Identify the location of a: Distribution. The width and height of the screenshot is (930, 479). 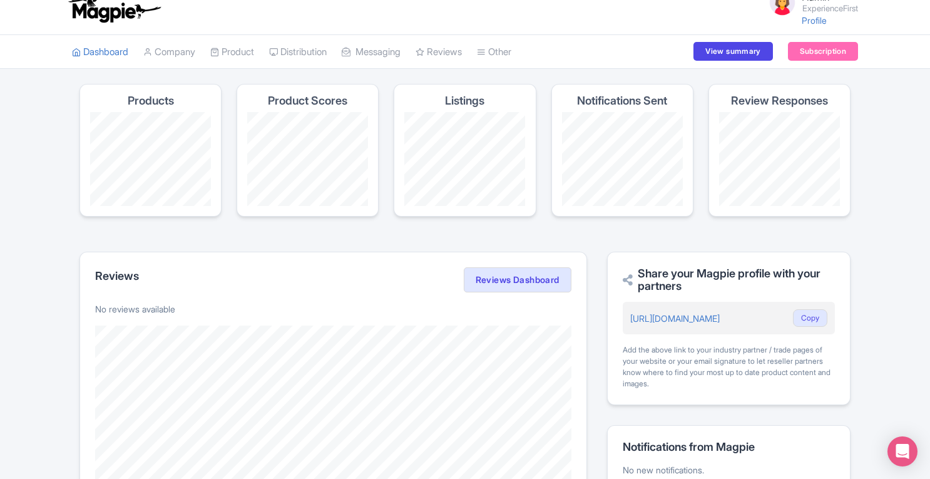
(298, 52).